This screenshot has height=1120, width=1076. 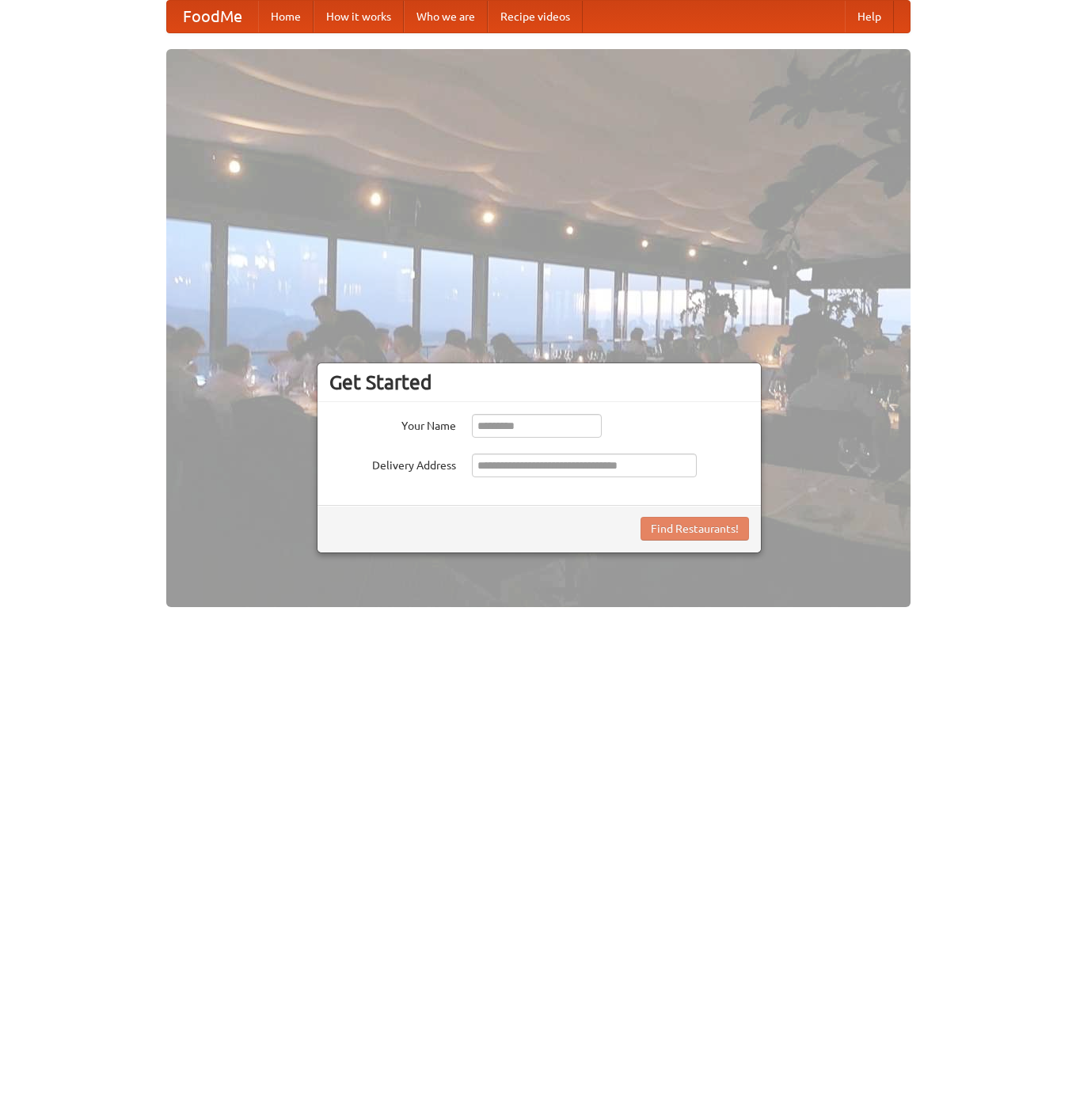 I want to click on label: Delivery Address, so click(x=393, y=463).